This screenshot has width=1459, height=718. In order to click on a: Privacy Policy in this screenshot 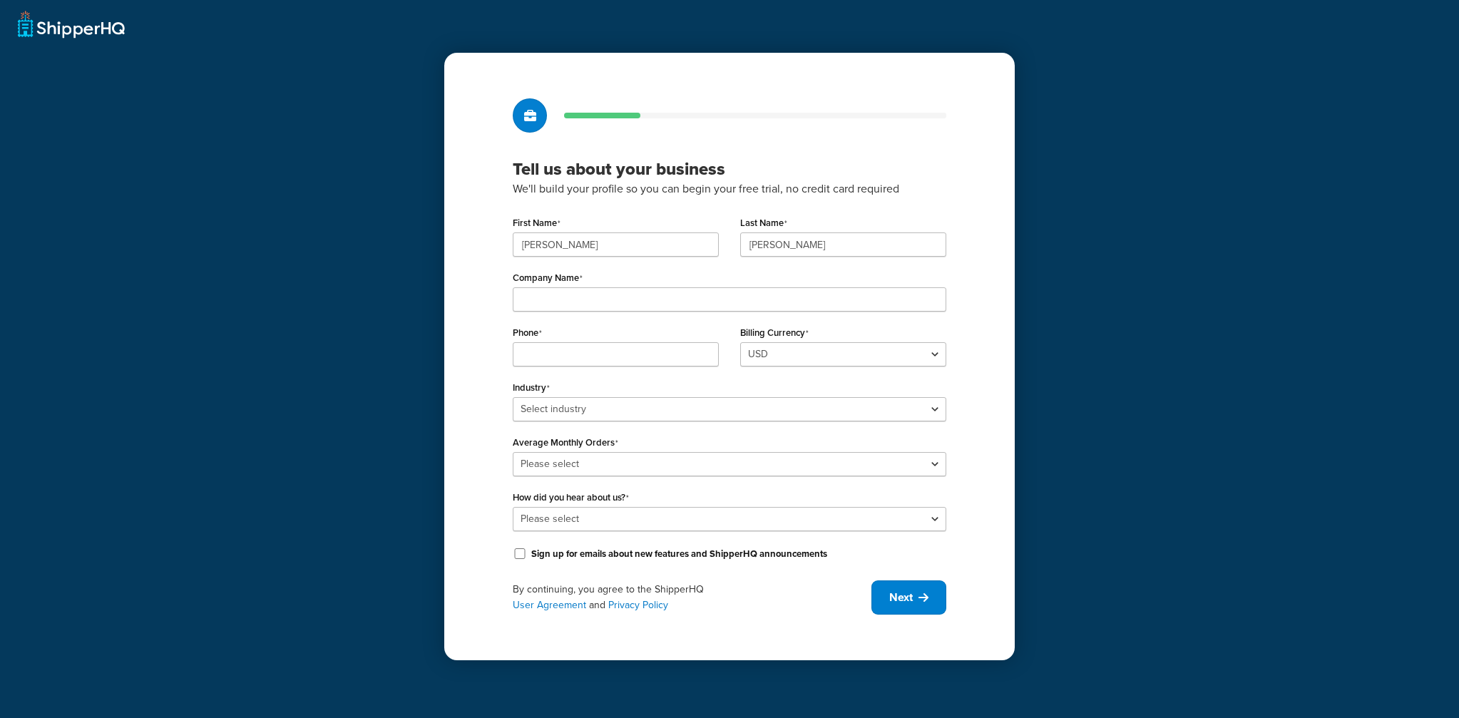, I will do `click(638, 605)`.